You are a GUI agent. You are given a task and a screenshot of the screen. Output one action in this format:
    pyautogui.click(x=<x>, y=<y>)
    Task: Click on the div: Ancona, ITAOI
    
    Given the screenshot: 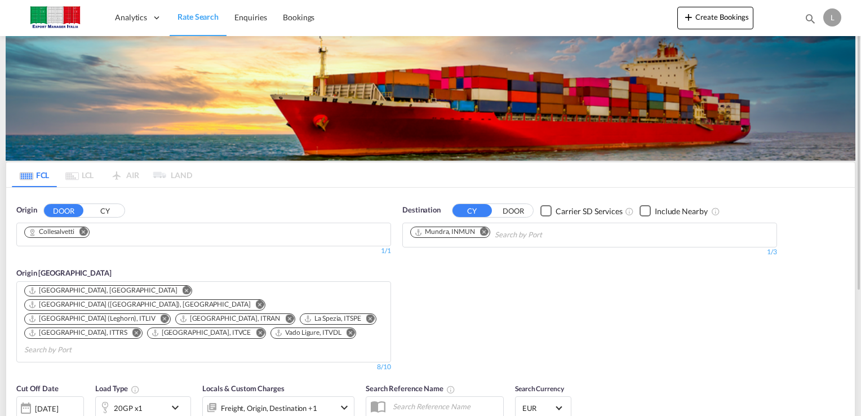 What is the action you would take?
    pyautogui.click(x=103, y=290)
    